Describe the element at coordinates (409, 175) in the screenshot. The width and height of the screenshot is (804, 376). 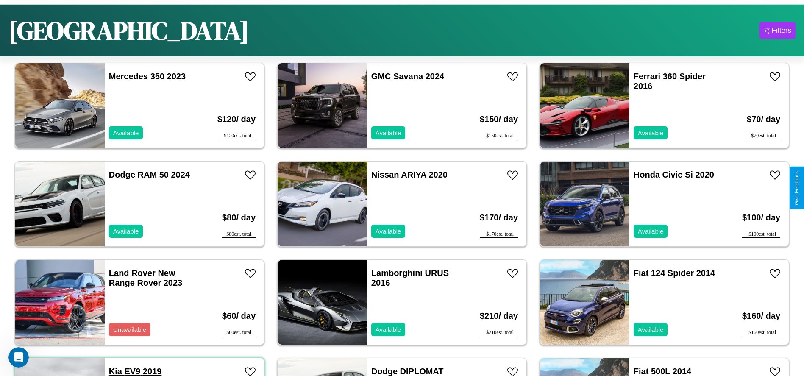
I see `a: Nissan ARIYA 2020` at that location.